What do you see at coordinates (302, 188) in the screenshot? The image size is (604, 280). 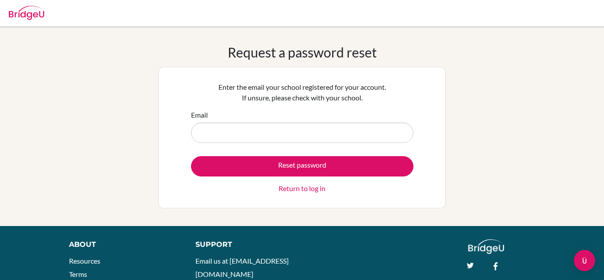 I see `a: Return to log in` at bounding box center [302, 188].